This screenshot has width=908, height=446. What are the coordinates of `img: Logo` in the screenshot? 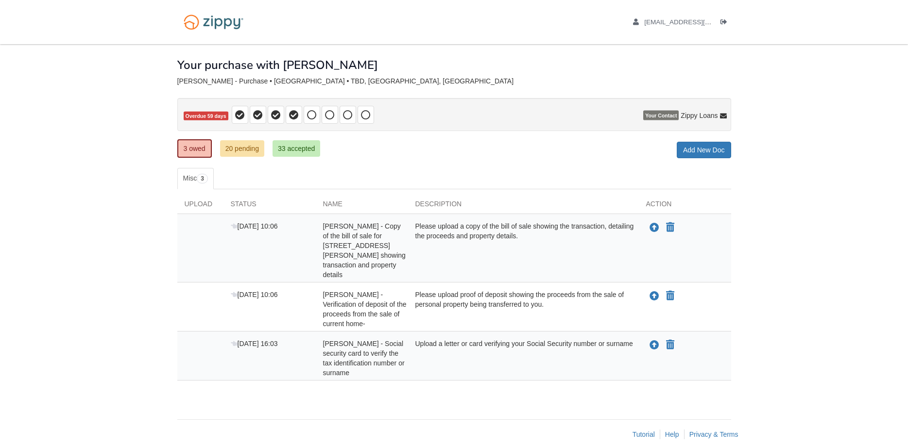 It's located at (213, 22).